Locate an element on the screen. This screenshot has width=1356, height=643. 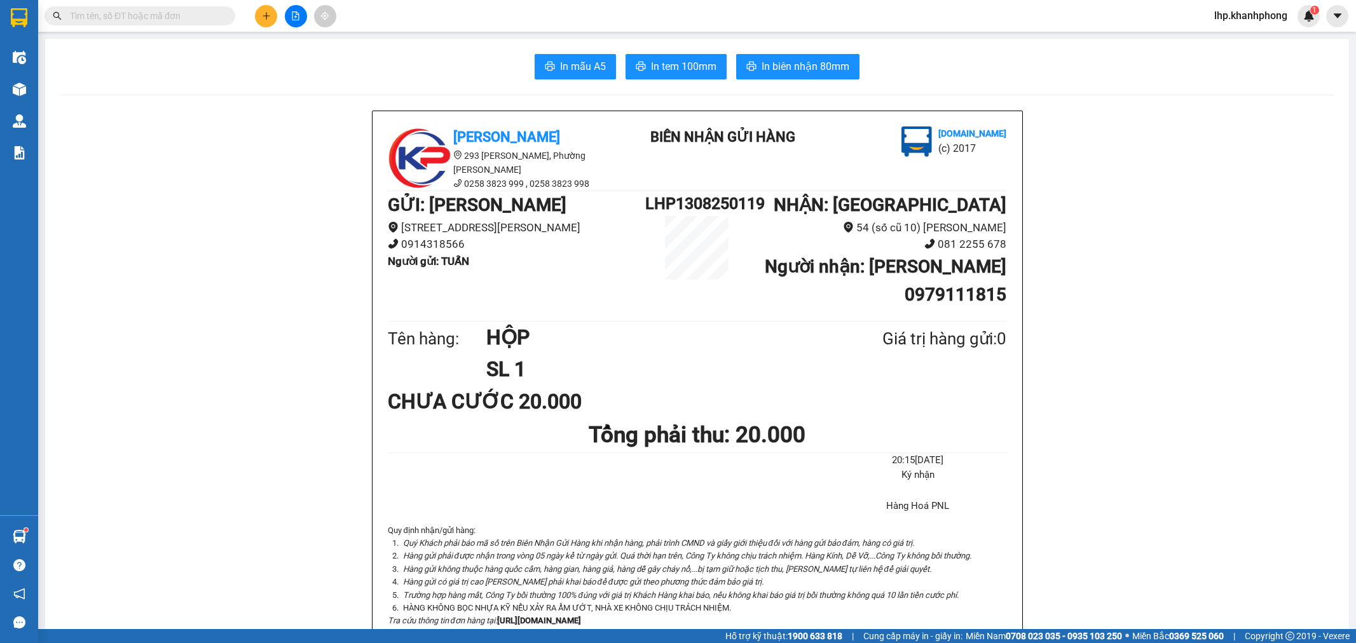
span: notification is located at coordinates (19, 594).